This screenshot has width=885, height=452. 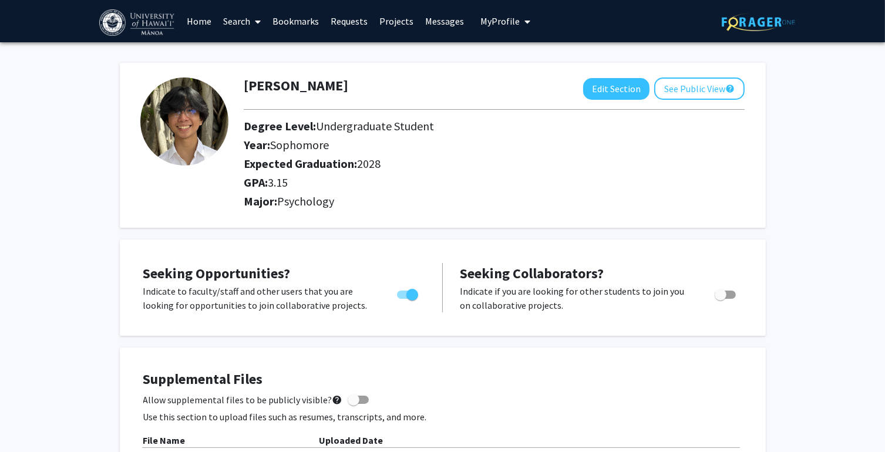 What do you see at coordinates (306, 201) in the screenshot?
I see `span: Psychology` at bounding box center [306, 201].